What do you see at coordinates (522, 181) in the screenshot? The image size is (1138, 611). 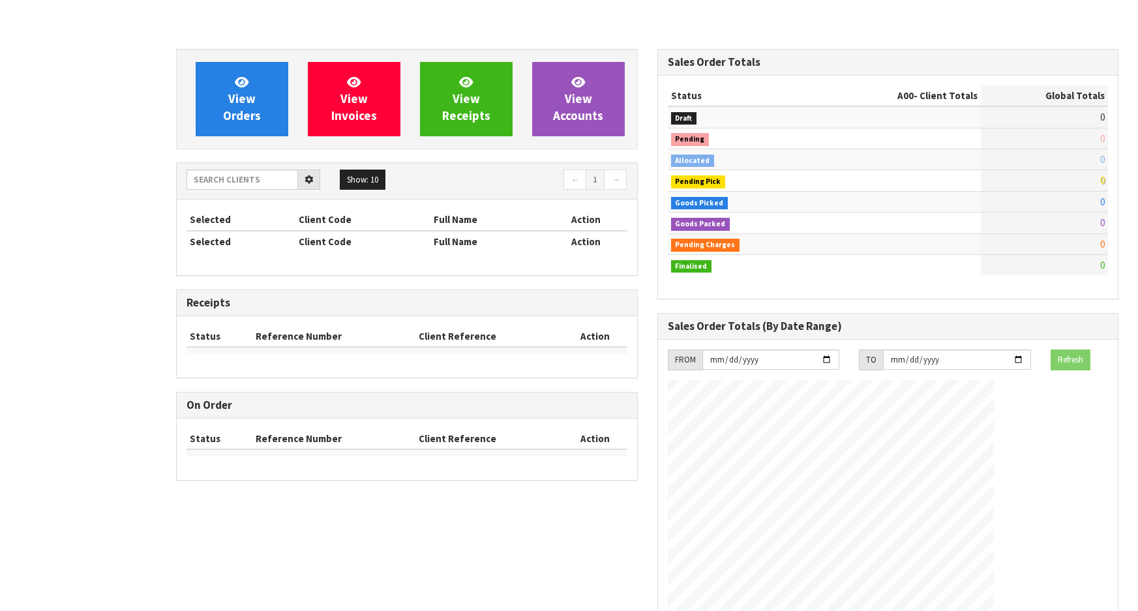 I see `nav: Page navigation` at bounding box center [522, 181].